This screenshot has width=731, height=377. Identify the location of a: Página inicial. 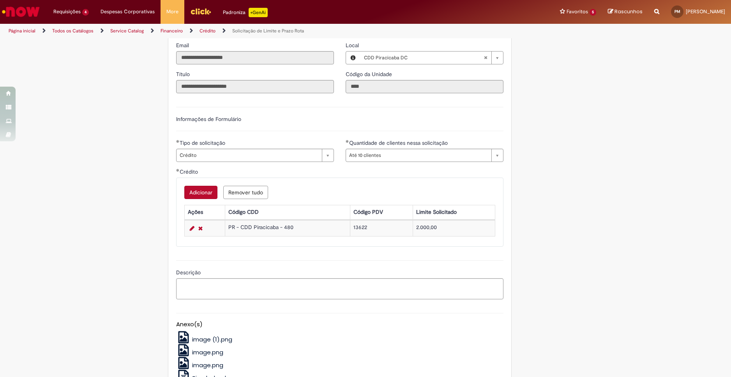
(22, 31).